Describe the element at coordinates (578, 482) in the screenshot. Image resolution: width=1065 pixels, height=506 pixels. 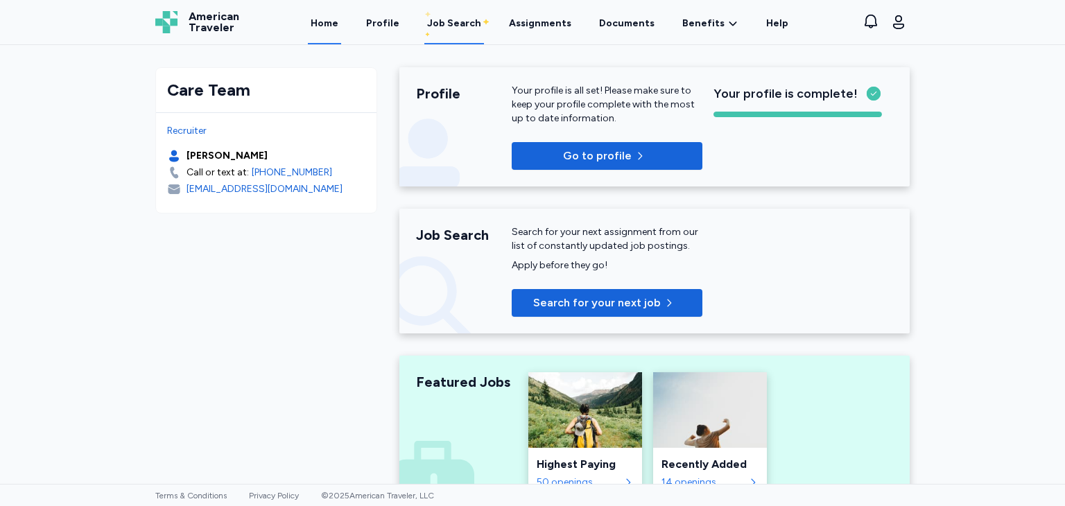
I see `div: 50 openings` at that location.